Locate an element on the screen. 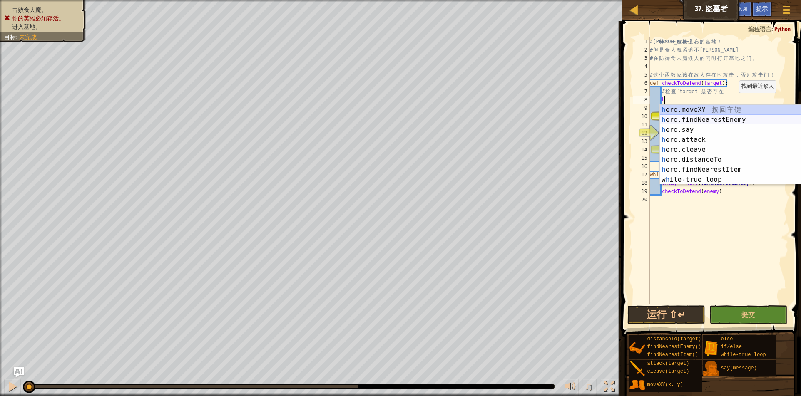 This screenshot has height=396, width=801. span: 未完成 is located at coordinates (28, 37).